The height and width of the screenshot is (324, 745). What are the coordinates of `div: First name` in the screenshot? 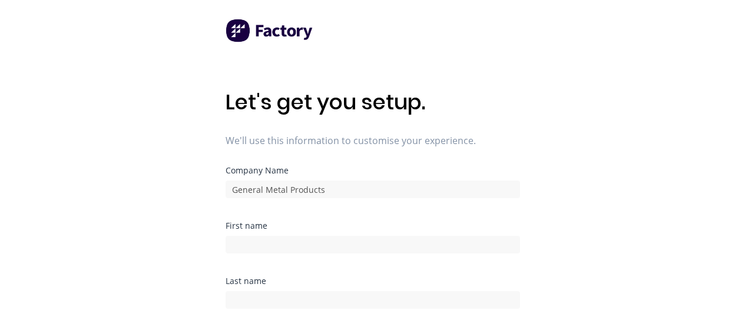 It's located at (373, 226).